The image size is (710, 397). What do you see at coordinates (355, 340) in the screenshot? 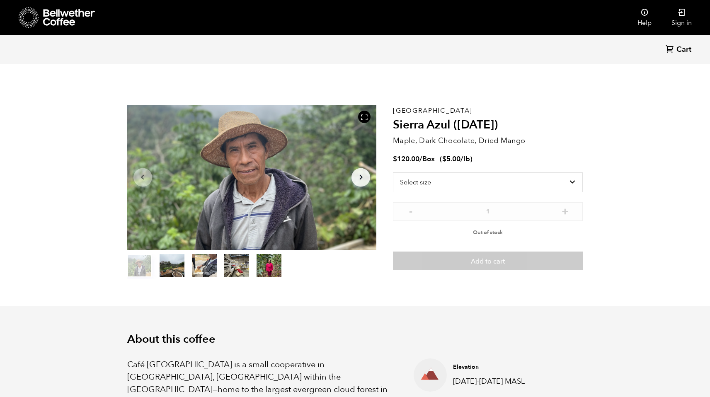
I see `h2: About this coffee` at bounding box center [355, 340].